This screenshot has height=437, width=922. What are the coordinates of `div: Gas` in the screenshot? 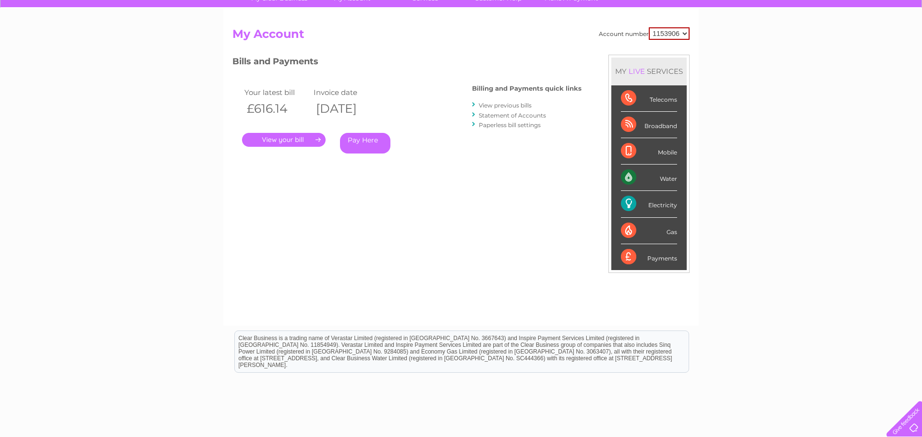 It's located at (649, 231).